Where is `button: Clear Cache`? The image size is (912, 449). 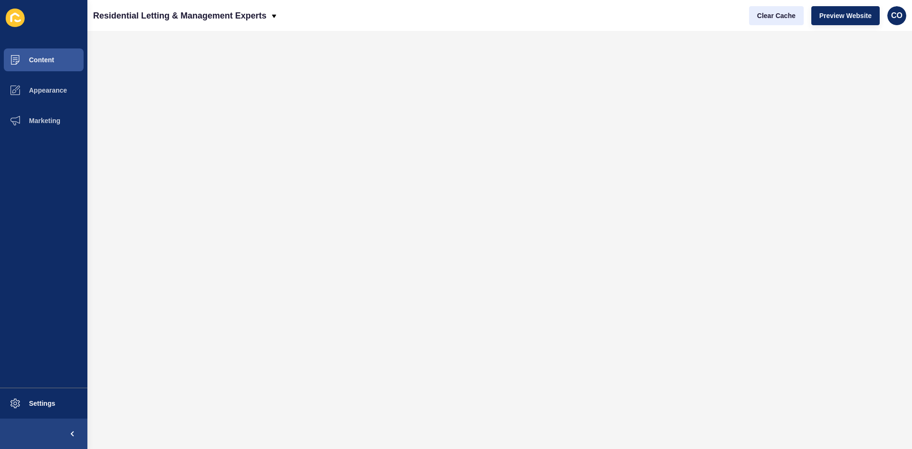
button: Clear Cache is located at coordinates (776, 16).